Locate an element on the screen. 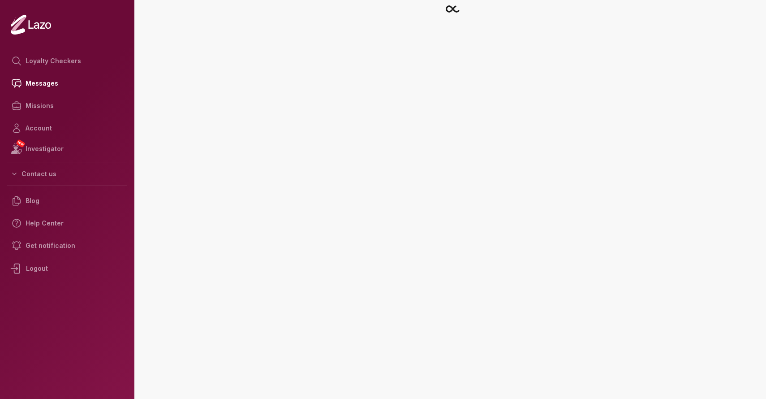 The width and height of the screenshot is (766, 399). a: Get notification is located at coordinates (67, 246).